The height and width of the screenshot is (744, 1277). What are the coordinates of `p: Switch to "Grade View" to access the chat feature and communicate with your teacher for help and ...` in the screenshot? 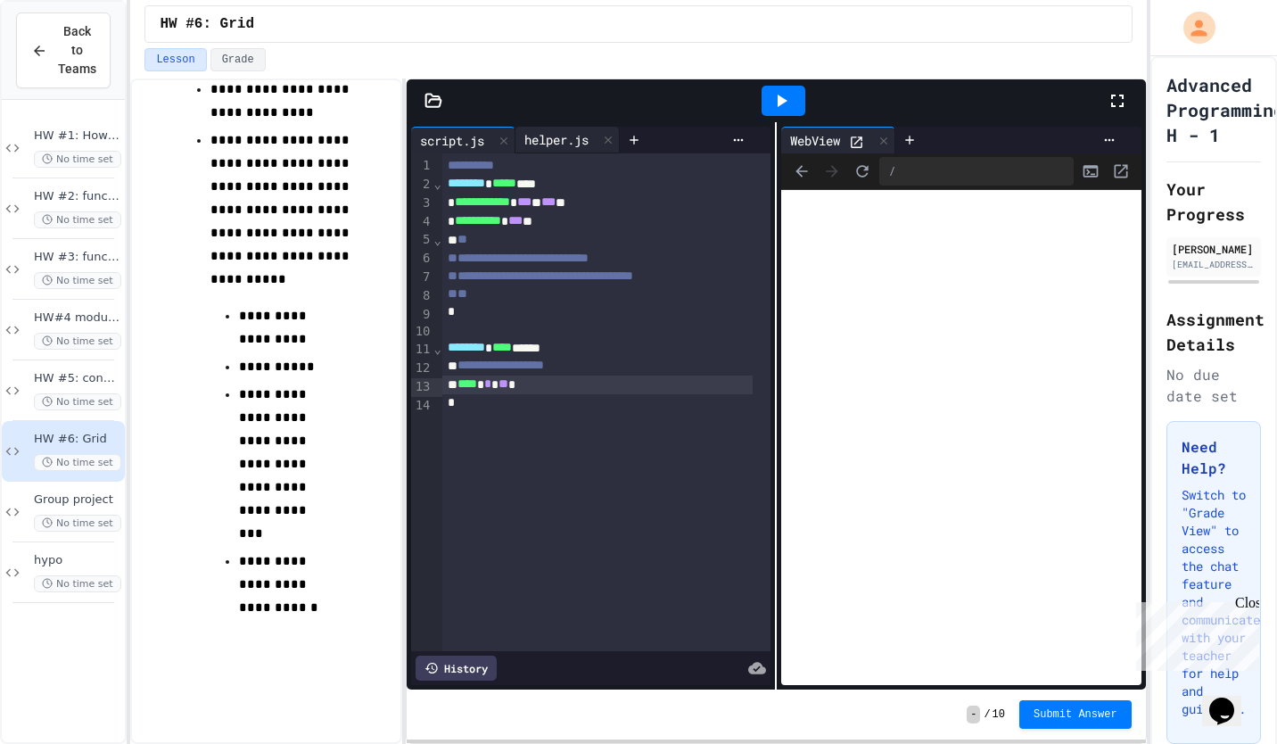 It's located at (1214, 602).